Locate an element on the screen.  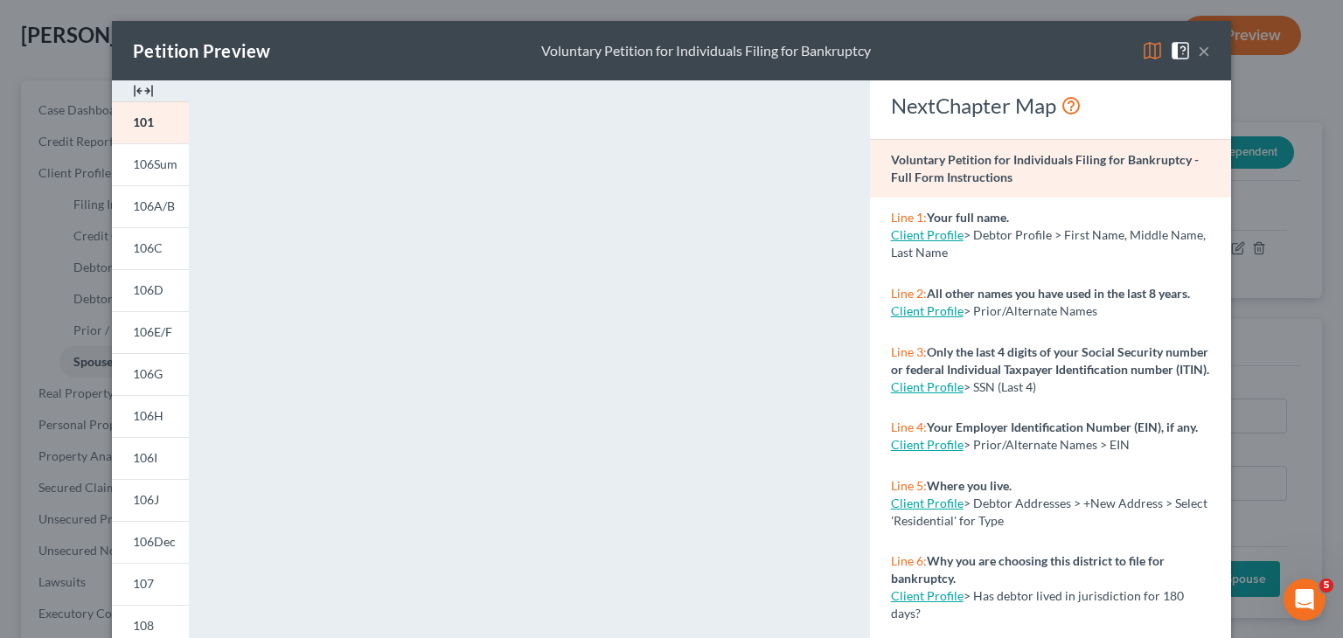
strong: All other names you have used in the last 8 years. is located at coordinates (1058, 293).